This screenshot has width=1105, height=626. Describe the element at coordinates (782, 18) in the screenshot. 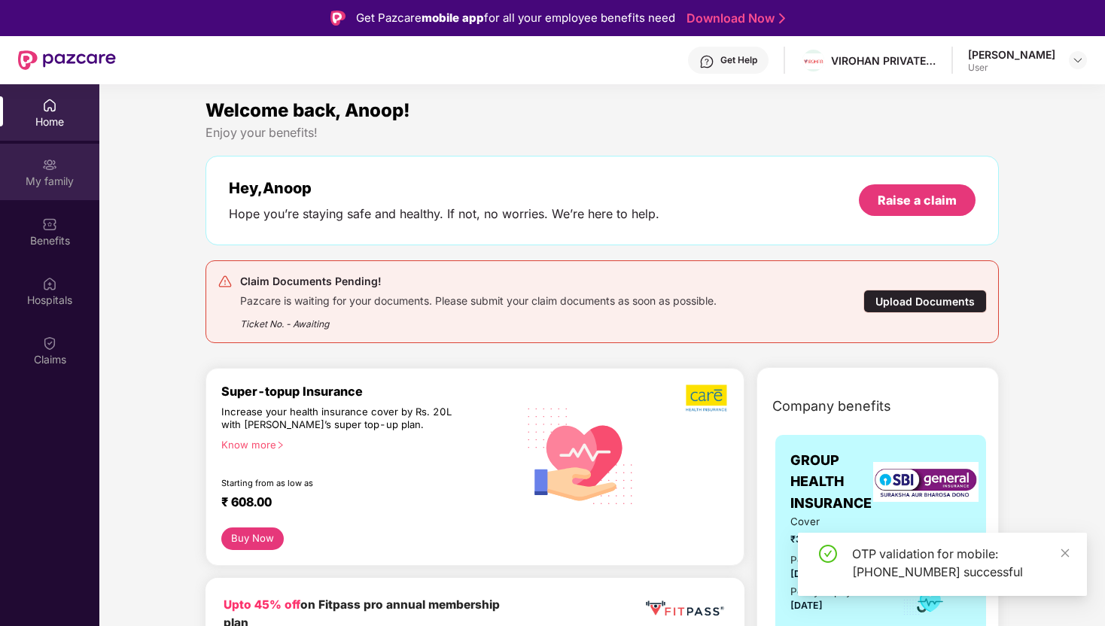

I see `img: Stroke` at that location.